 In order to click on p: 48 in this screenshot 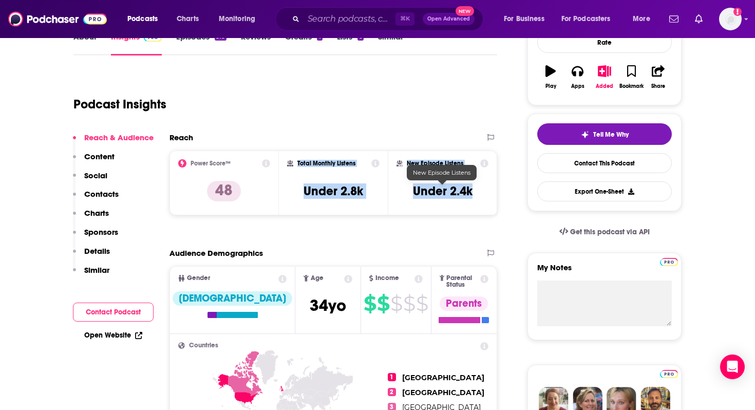, I will do `click(224, 191)`.